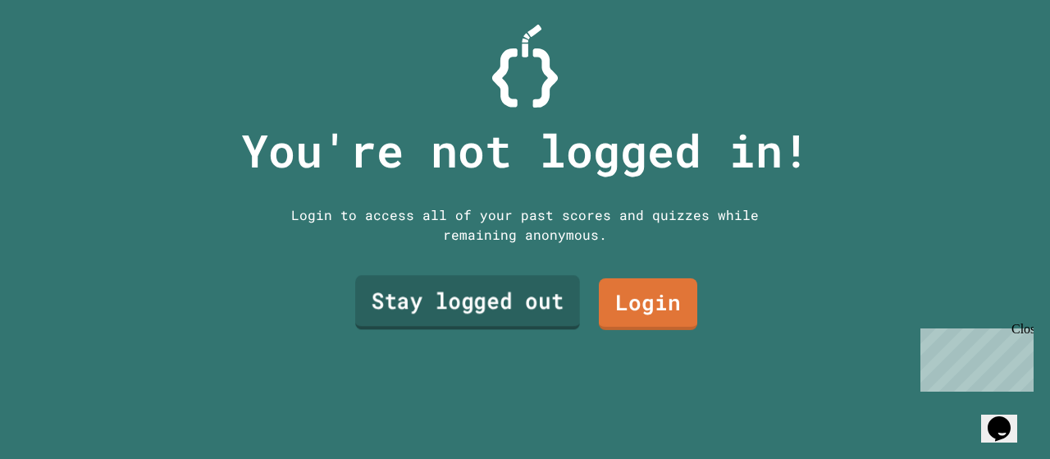 The width and height of the screenshot is (1050, 459). Describe the element at coordinates (60, 55) in the screenshot. I see `div: Chat with us now!Close` at that location.